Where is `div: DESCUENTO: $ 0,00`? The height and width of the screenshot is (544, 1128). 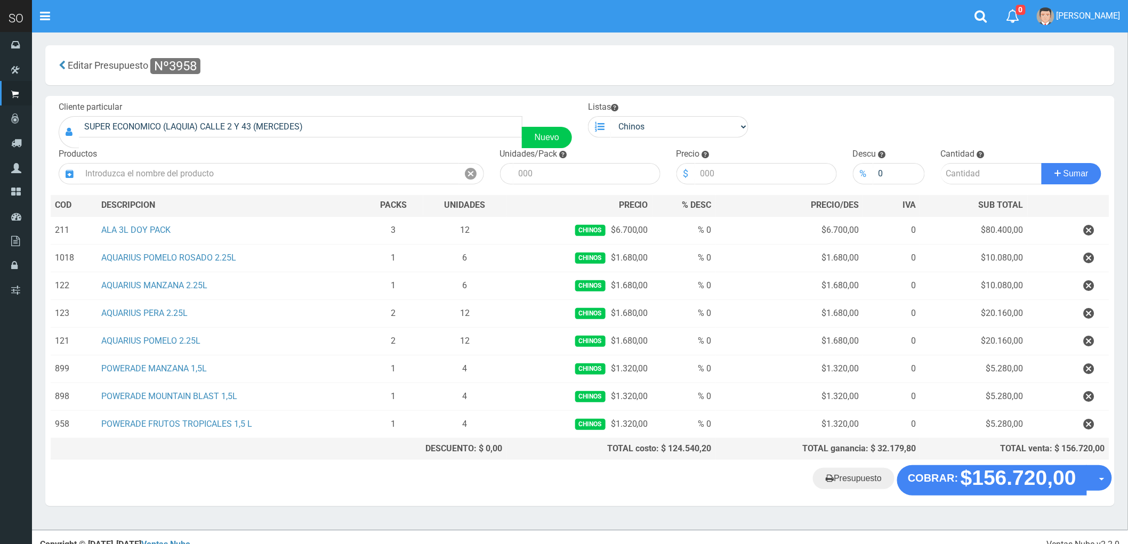
div: DESCUENTO: $ 0,00 is located at coordinates (436, 449).